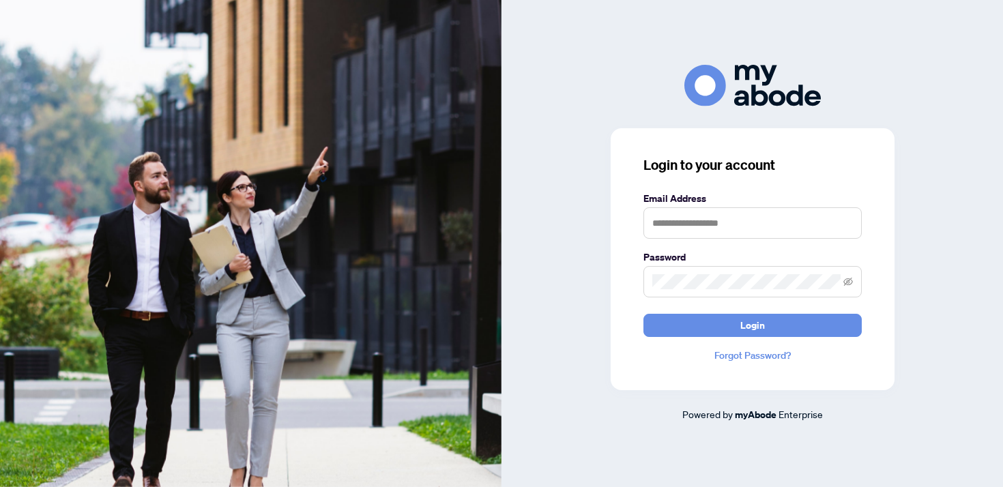 This screenshot has height=487, width=1003. I want to click on h3: Login to your account, so click(752, 165).